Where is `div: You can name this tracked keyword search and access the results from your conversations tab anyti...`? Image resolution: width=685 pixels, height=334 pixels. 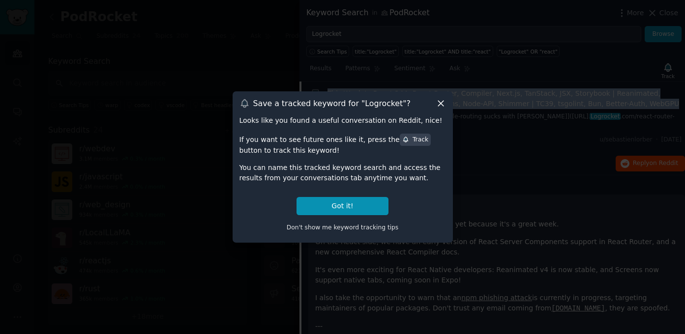 div: You can name this tracked keyword search and access the results from your conversations tab anyti... is located at coordinates (343, 173).